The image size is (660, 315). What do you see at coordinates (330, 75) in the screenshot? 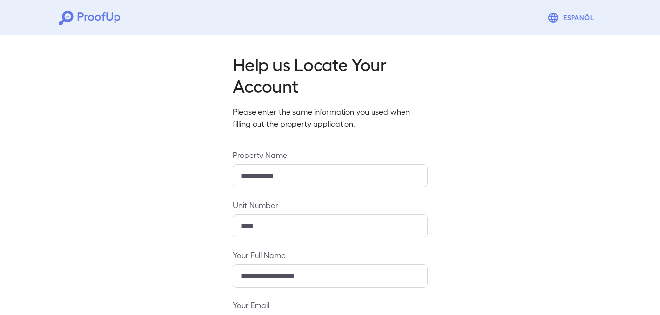
I see `h2: Help us Locate Your Account` at bounding box center [330, 75].